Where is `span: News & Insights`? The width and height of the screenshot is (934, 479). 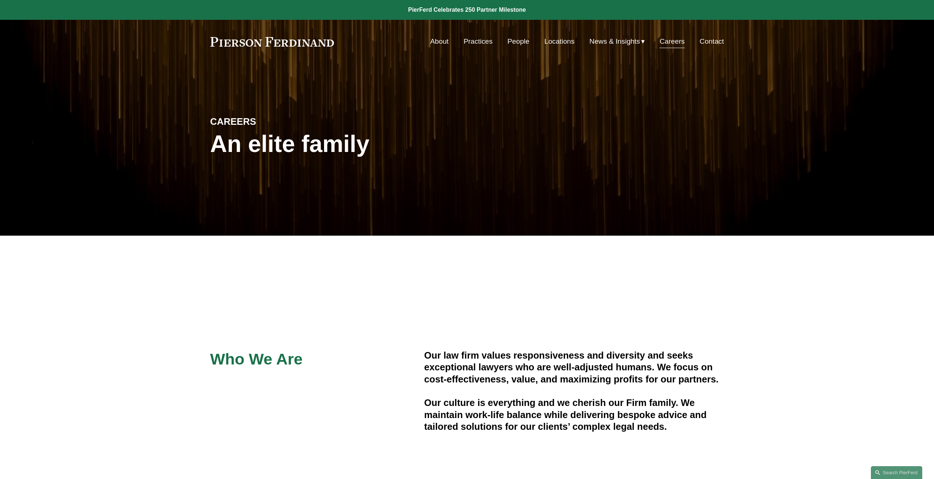 span: News & Insights is located at coordinates (615, 41).